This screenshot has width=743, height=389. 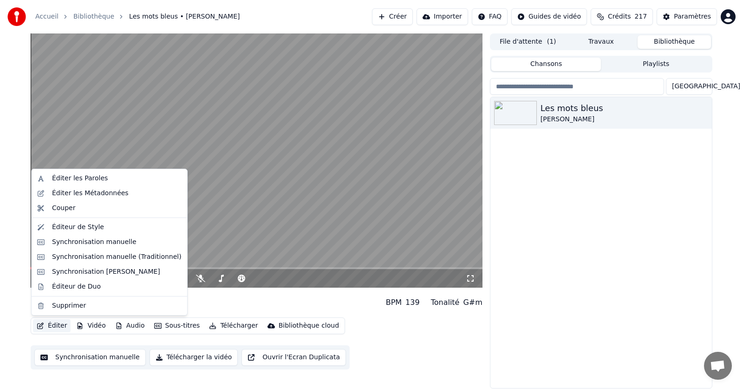 I want to click on span: 217, so click(x=640, y=17).